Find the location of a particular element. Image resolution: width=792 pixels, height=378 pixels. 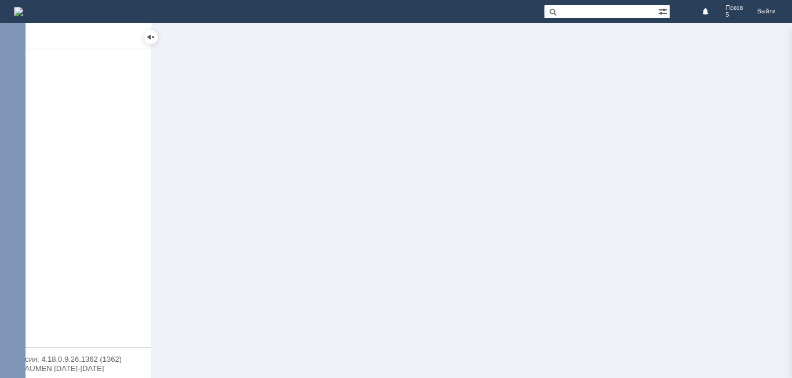

a: Перейти на домашнюю страницу is located at coordinates (19, 12).